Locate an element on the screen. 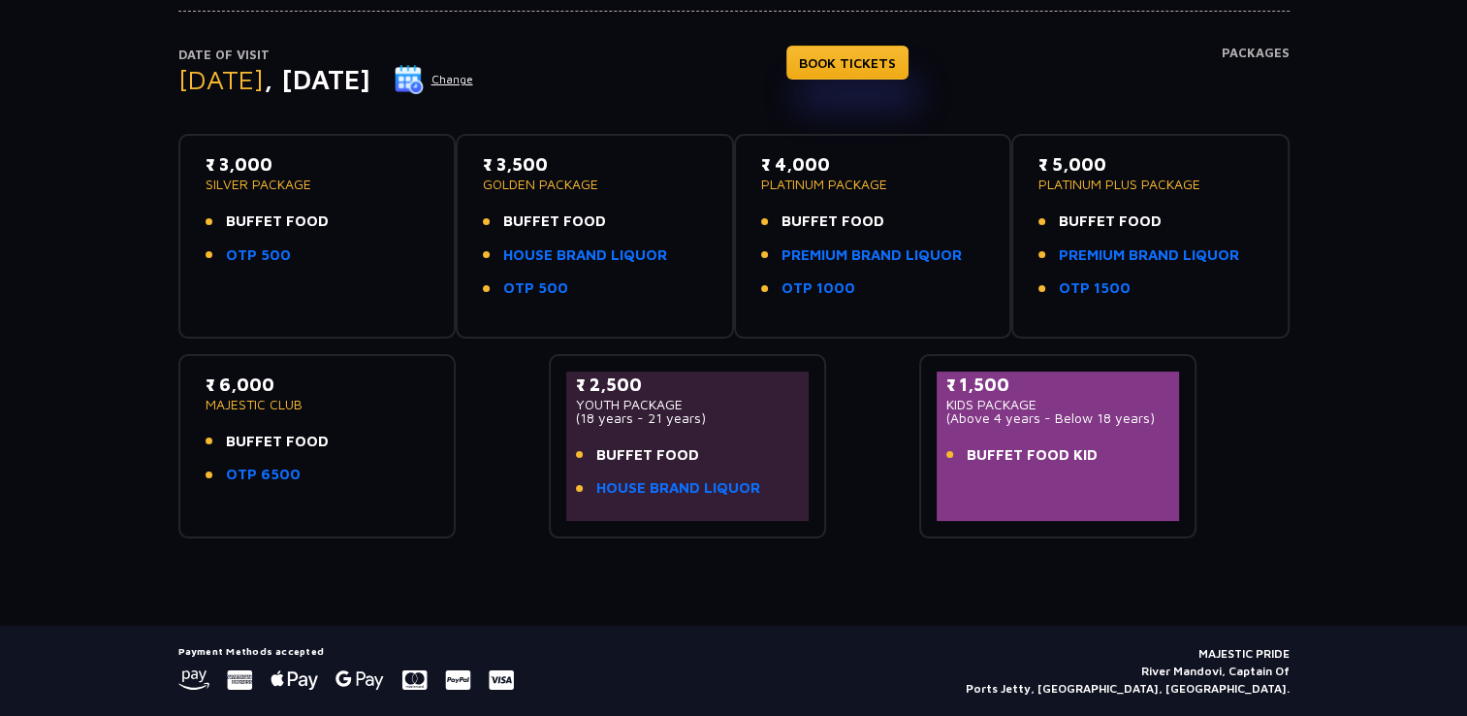 The height and width of the screenshot is (716, 1467). h4: Packages is located at coordinates (1256, 80).